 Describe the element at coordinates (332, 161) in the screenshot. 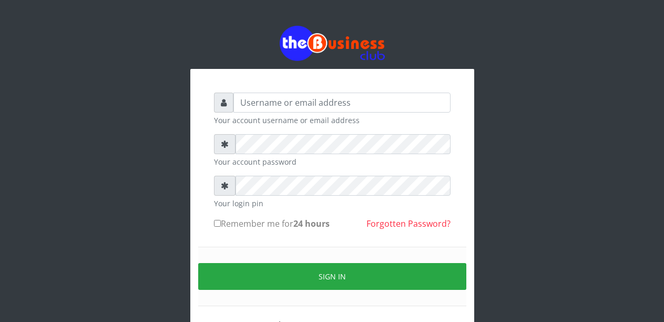

I see `small: Your account password` at that location.